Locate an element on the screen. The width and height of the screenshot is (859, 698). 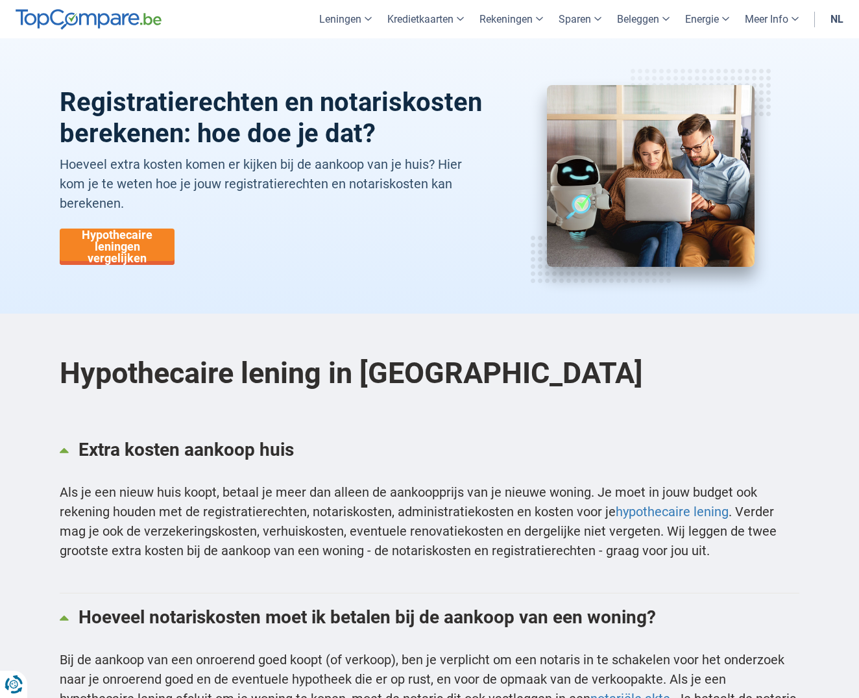
p: Als je een nieuw huis koopt, betaal je meer dan alleen de aankoopprijs van je nieuwe woning. Je m... is located at coordinates (430, 521).